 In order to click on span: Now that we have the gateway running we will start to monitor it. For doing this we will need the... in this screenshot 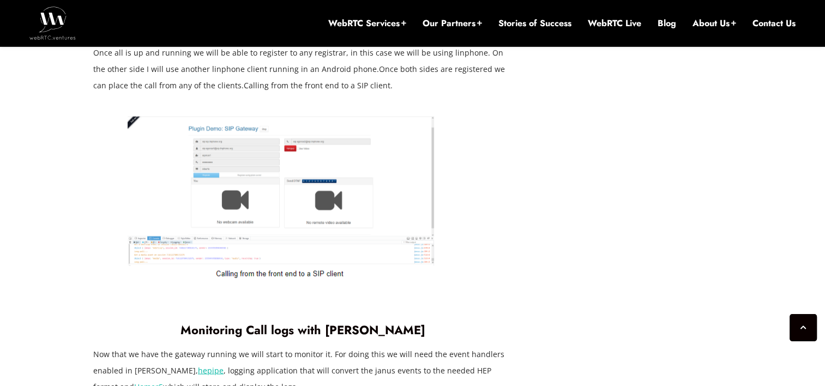, I will do `click(299, 361)`.